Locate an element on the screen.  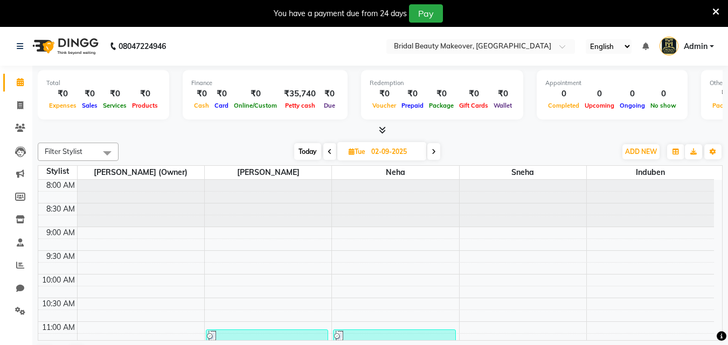
span: Sales is located at coordinates (89, 106).